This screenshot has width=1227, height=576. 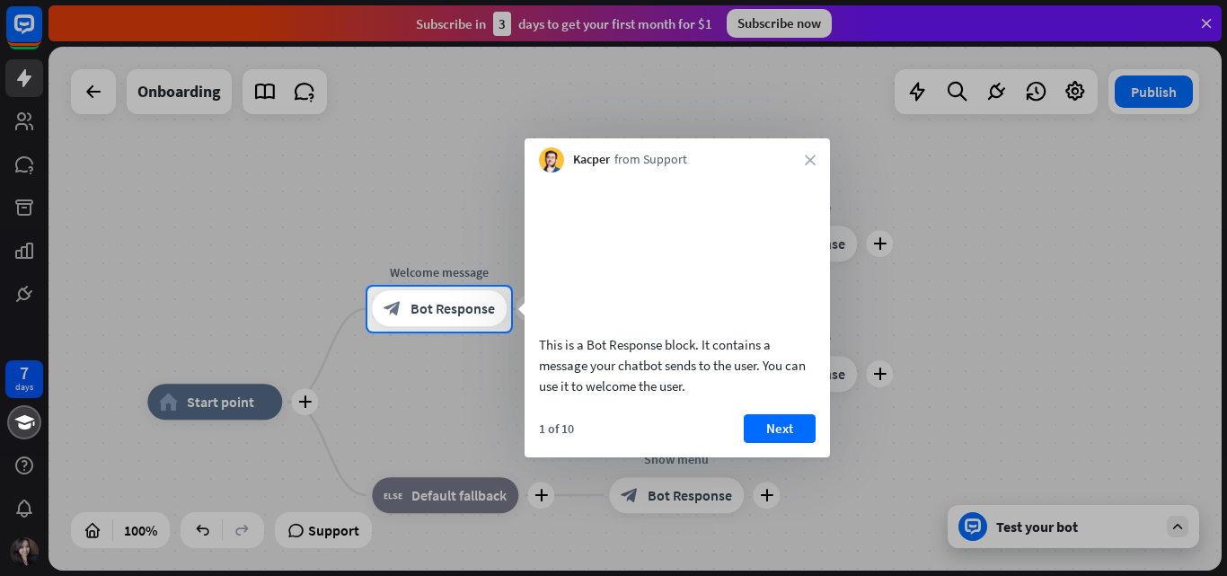 What do you see at coordinates (41, 34) in the screenshot?
I see `button: Open LiveChat chat widget` at bounding box center [41, 34].